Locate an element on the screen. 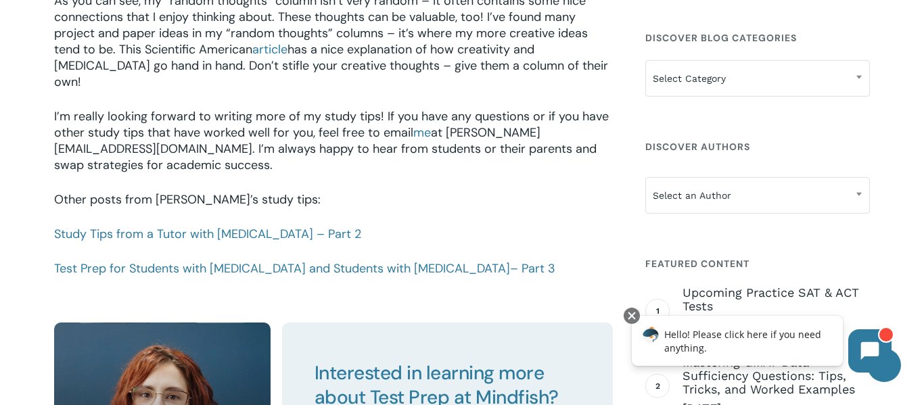 Image resolution: width=924 pixels, height=405 pixels. a: article is located at coordinates (270, 49).